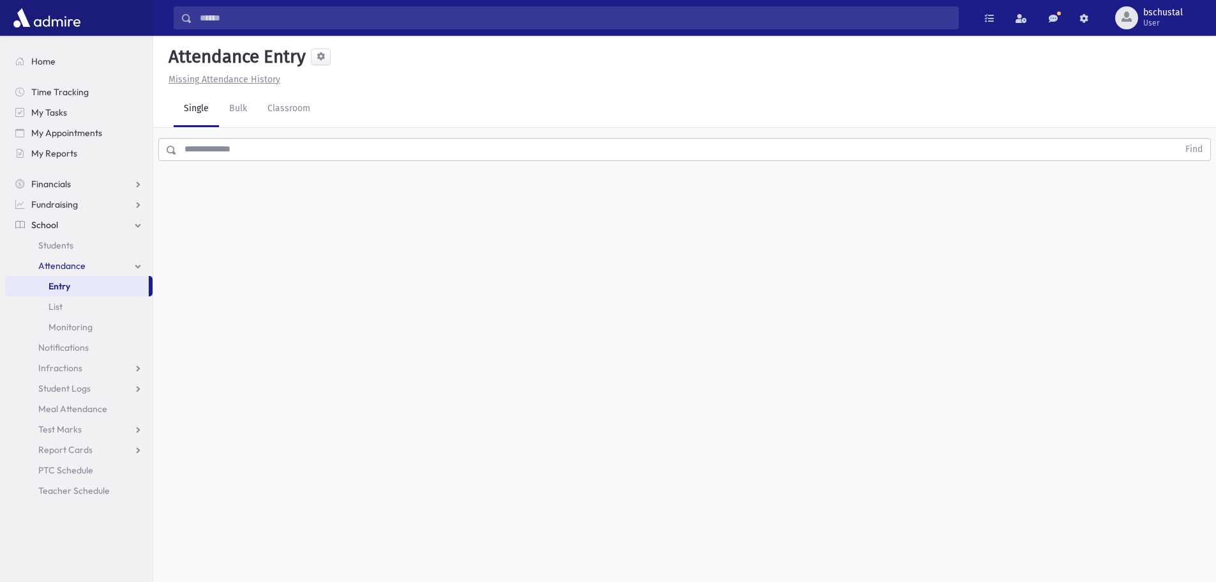 The height and width of the screenshot is (582, 1216). What do you see at coordinates (79, 327) in the screenshot?
I see `a: Monitoring` at bounding box center [79, 327].